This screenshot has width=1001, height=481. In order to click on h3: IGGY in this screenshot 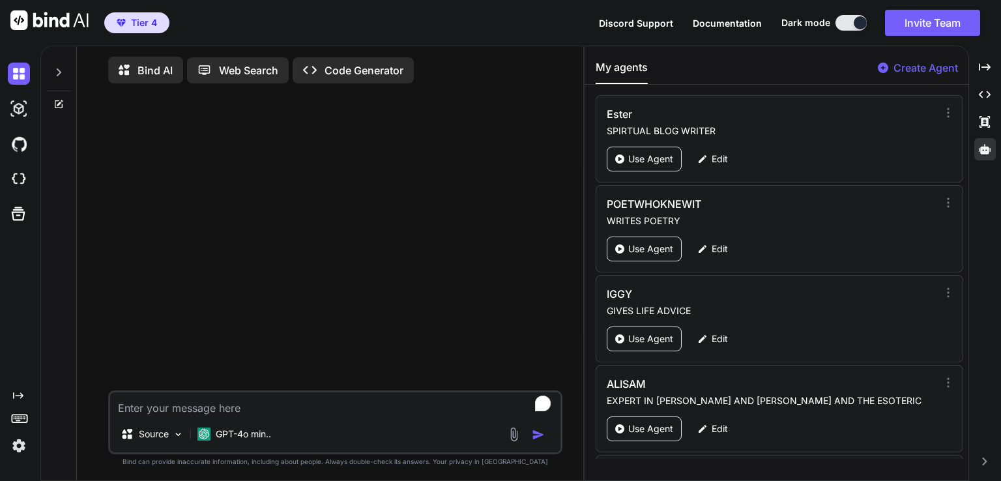, I will do `click(722, 294)`.